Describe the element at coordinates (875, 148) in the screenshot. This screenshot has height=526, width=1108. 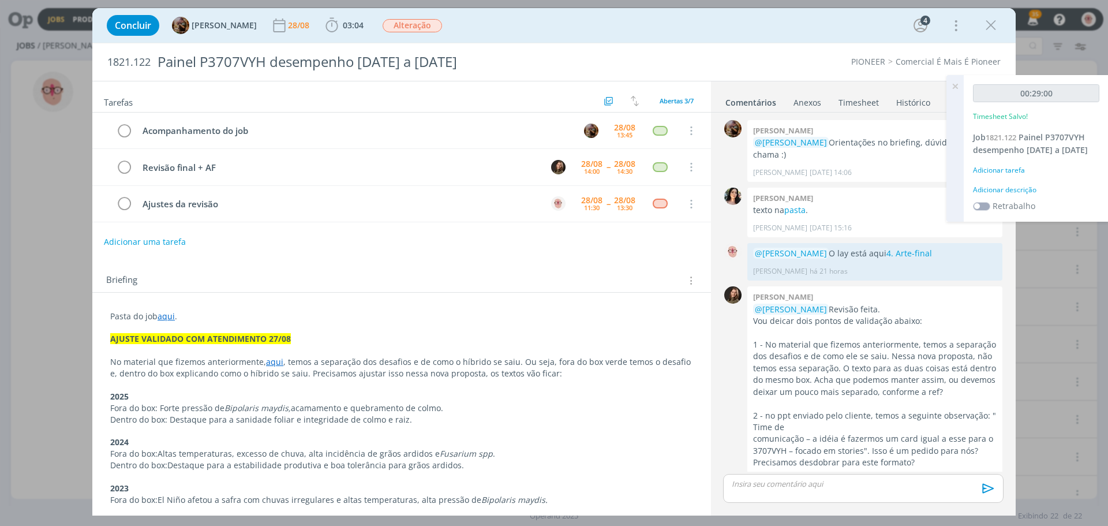
I see `p: Orientações no briefing, dúvidas me chama :)` at that location.